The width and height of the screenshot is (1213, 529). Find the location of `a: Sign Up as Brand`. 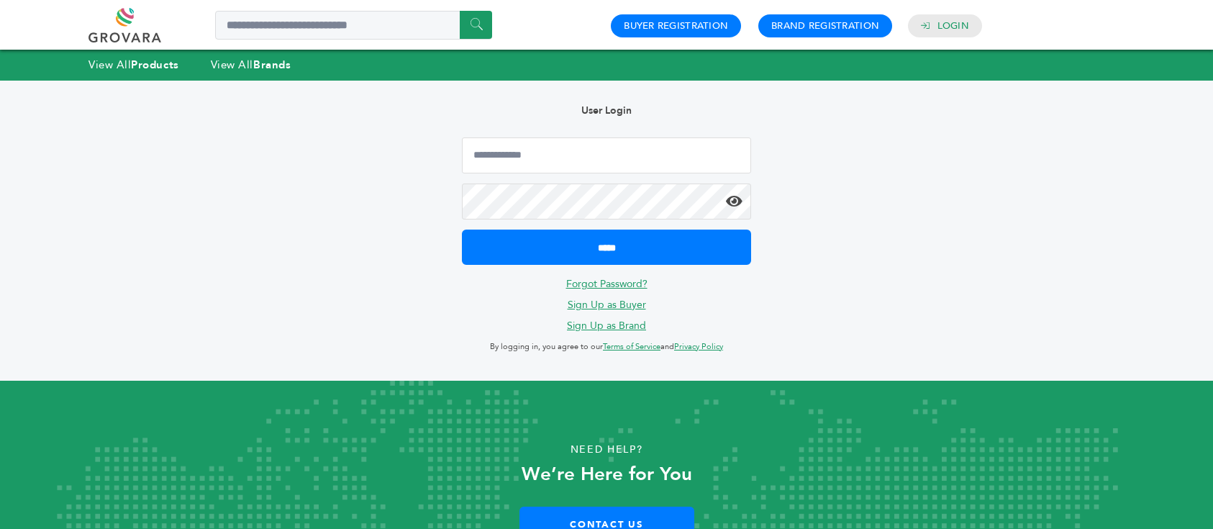

a: Sign Up as Brand is located at coordinates (606, 325).